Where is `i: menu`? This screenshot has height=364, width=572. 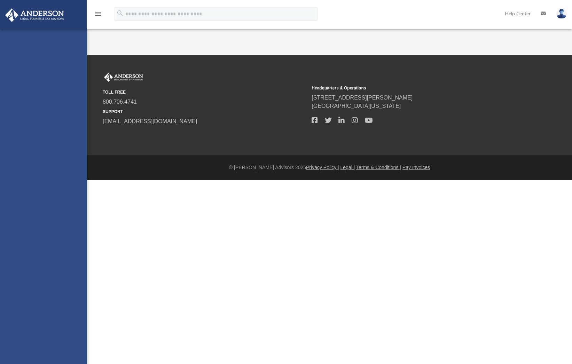
i: menu is located at coordinates (98, 14).